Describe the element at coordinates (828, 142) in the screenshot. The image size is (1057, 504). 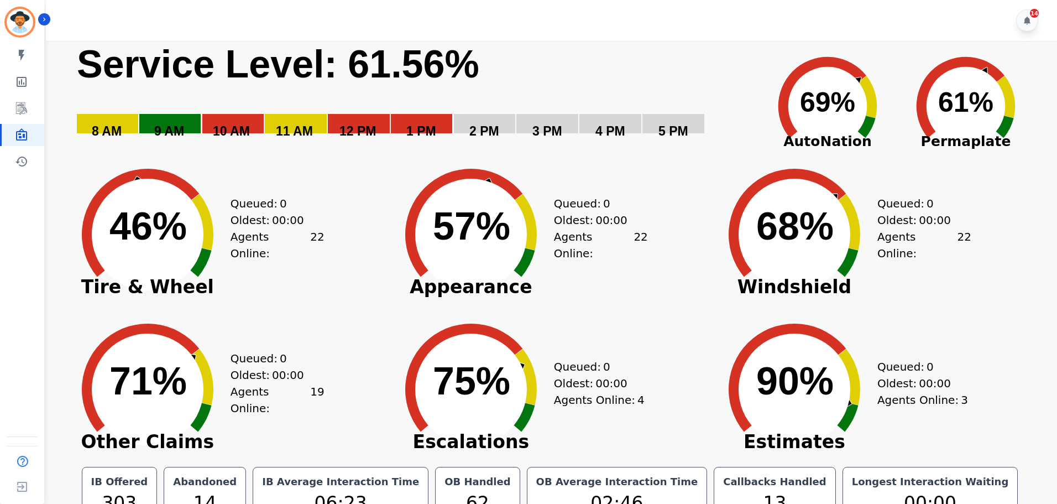
I see `span: AutoNation` at that location.